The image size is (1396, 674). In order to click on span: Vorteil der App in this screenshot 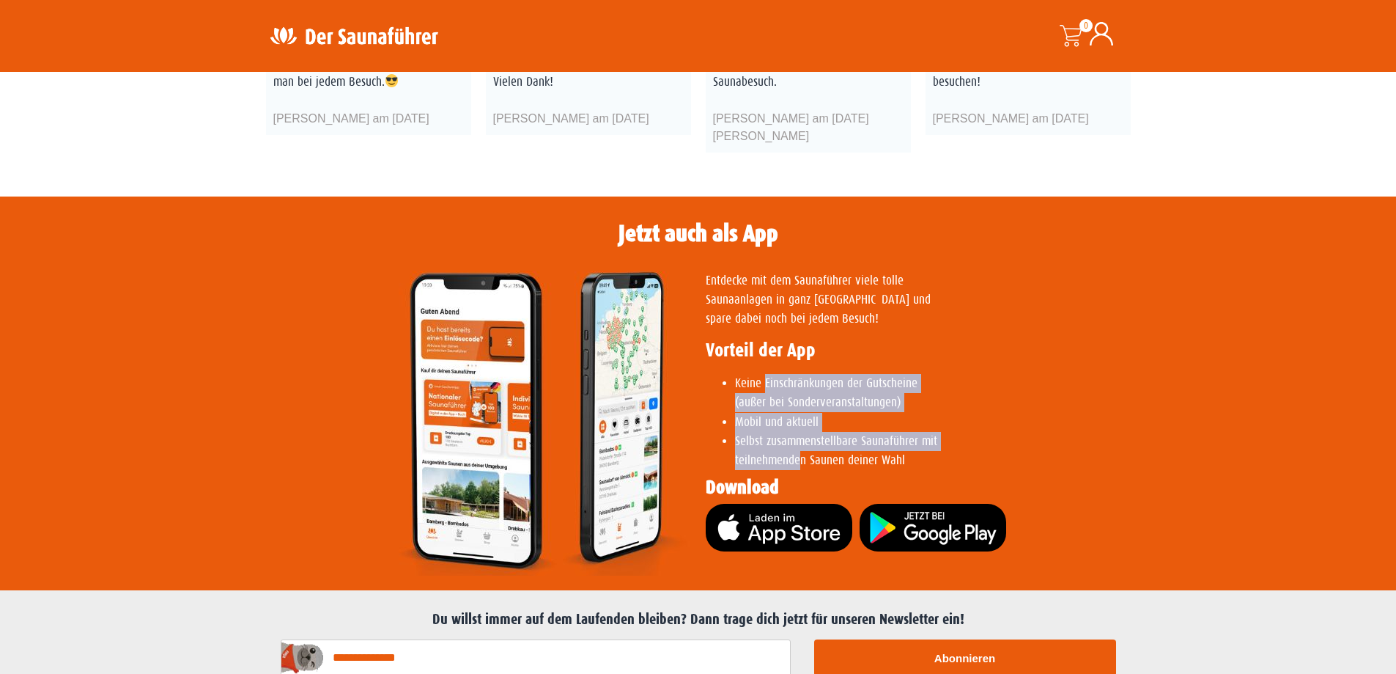, I will do `click(761, 350)`.